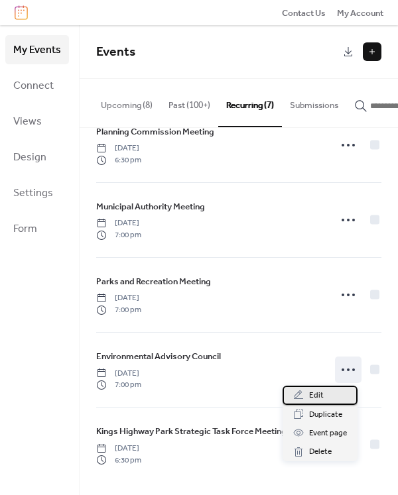  Describe the element at coordinates (150, 207) in the screenshot. I see `a: Municipal Authority Meeting` at that location.